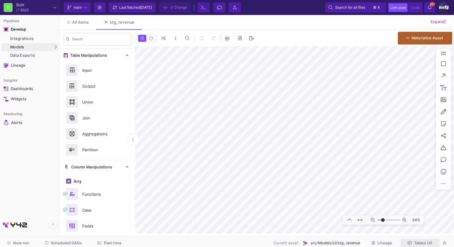 The height and width of the screenshot is (247, 454). Describe the element at coordinates (113, 243) in the screenshot. I see `span: Past runs` at that location.